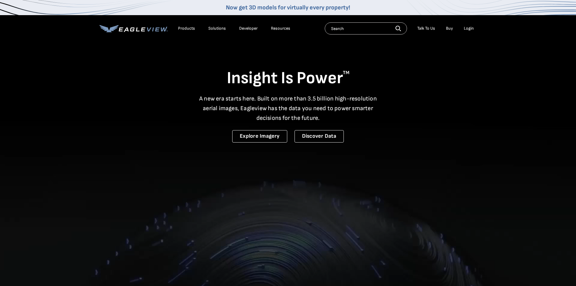 This screenshot has height=286, width=576. What do you see at coordinates (260, 136) in the screenshot?
I see `a: Explore Imagery` at bounding box center [260, 136].